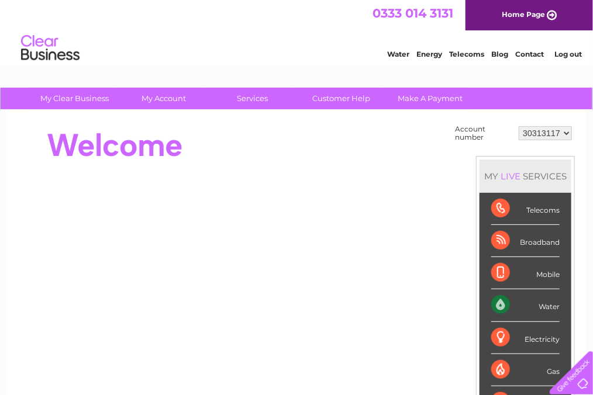 This screenshot has height=395, width=593. Describe the element at coordinates (413, 13) in the screenshot. I see `a: 0333 014 3131` at that location.